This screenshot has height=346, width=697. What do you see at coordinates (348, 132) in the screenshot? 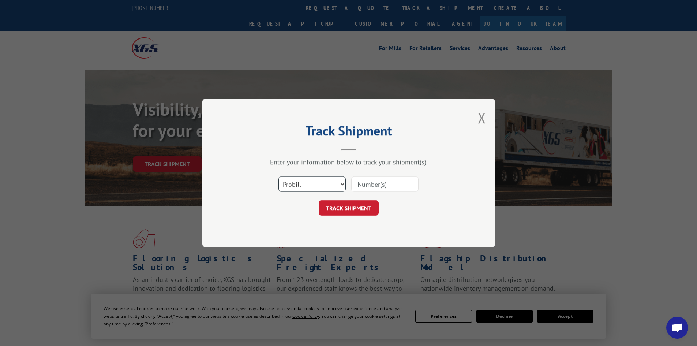
I see `h2: Track Shipment` at bounding box center [348, 132].